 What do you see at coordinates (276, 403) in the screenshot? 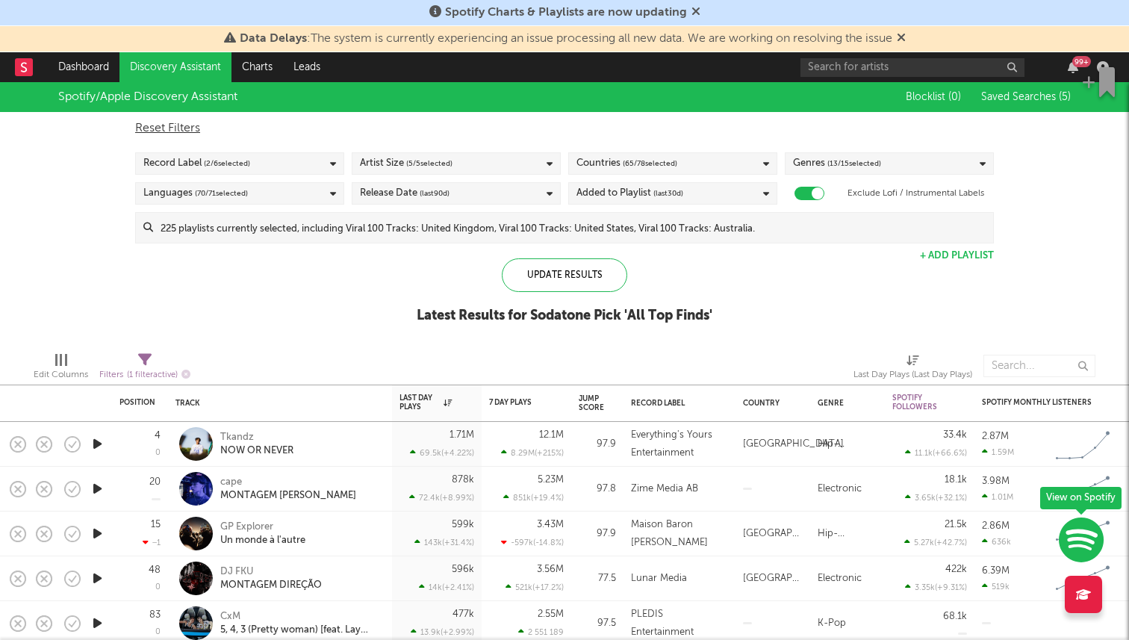
I see `div: Track` at bounding box center [276, 403].